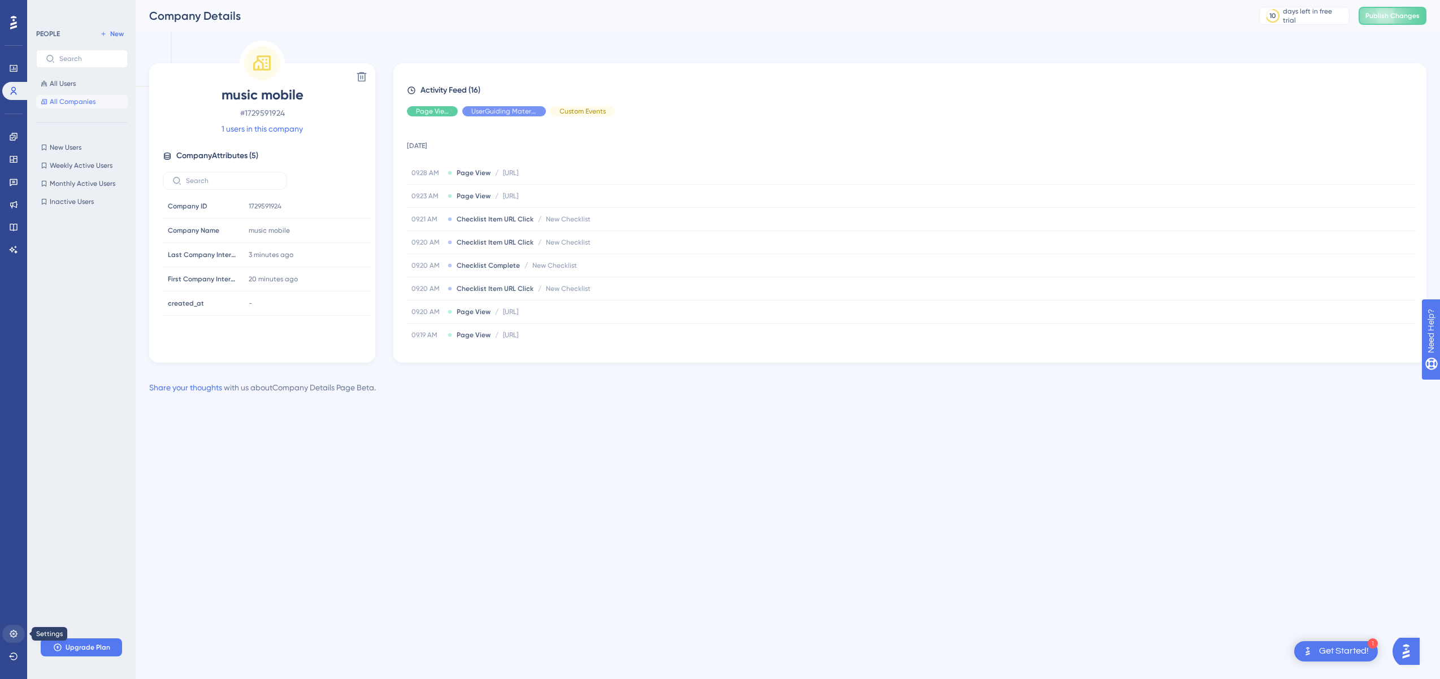 This screenshot has width=1440, height=679. What do you see at coordinates (690, 16) in the screenshot?
I see `div: Company Details` at bounding box center [690, 16].